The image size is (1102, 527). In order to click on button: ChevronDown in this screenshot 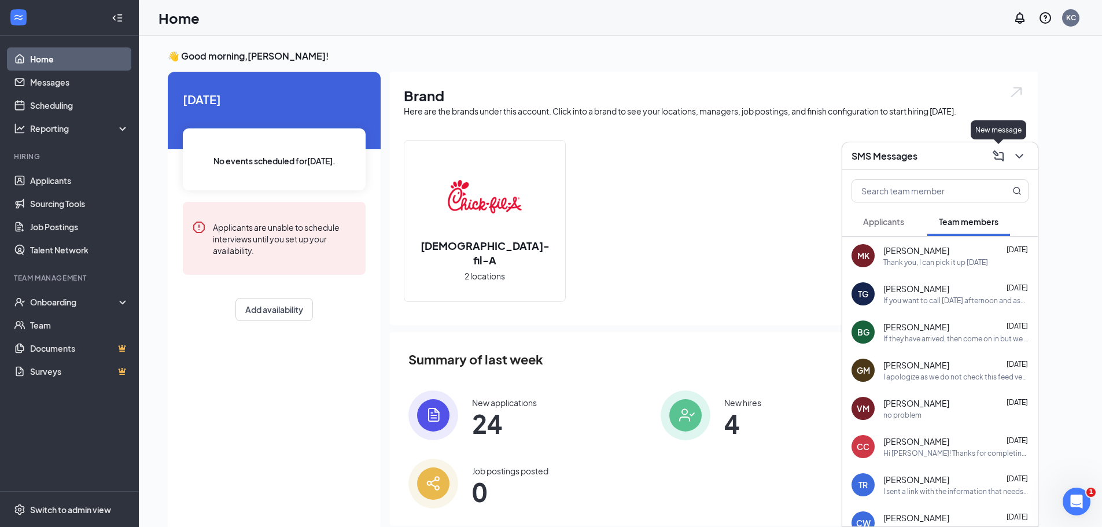, I will do `click(1019, 156)`.